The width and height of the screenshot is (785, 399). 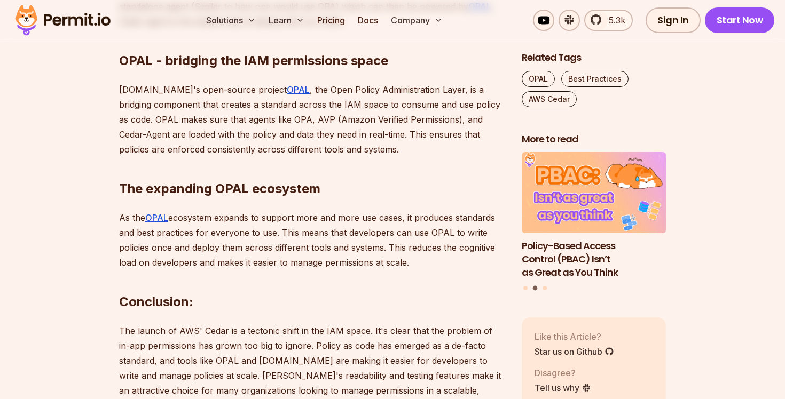 I want to click on h2: The expanding OPAL ecosystem, so click(x=312, y=168).